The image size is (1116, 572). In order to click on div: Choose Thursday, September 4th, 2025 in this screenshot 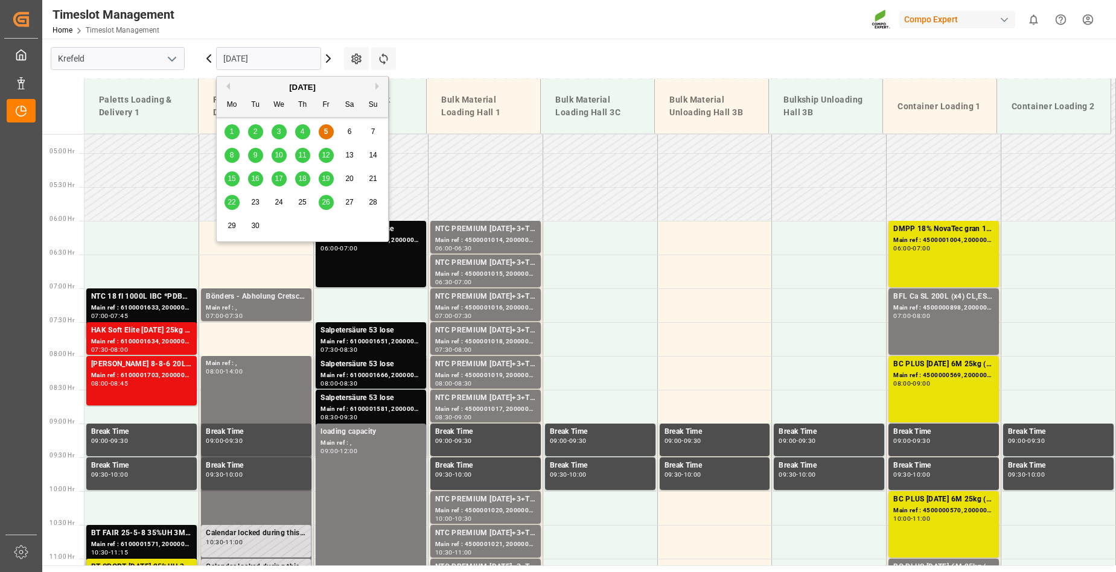, I will do `click(302, 132)`.